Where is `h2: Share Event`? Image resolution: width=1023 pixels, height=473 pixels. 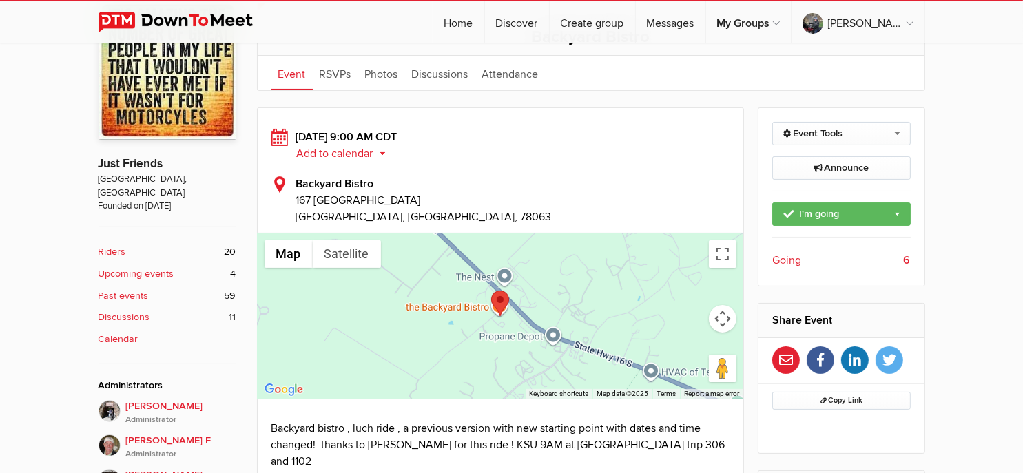
h2: Share Event is located at coordinates (841, 320).